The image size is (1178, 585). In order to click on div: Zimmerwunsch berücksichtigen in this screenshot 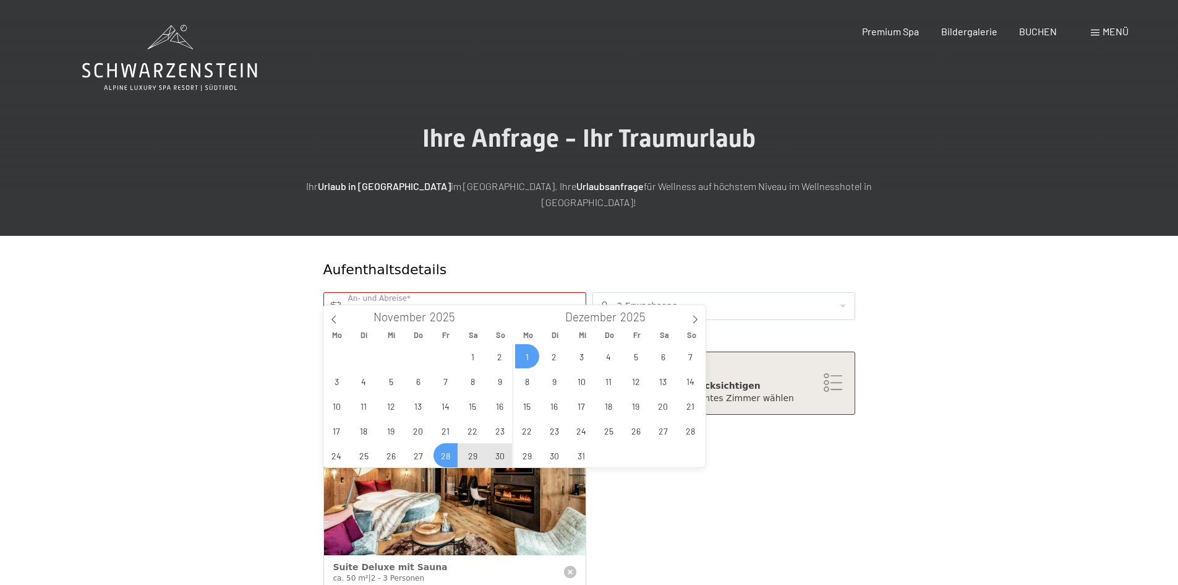, I will do `click(724, 386)`.